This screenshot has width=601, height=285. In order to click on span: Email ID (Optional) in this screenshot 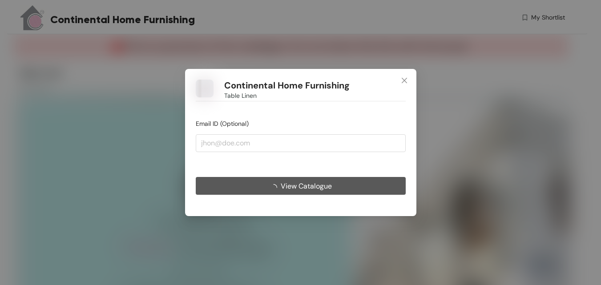, I will do `click(222, 124)`.